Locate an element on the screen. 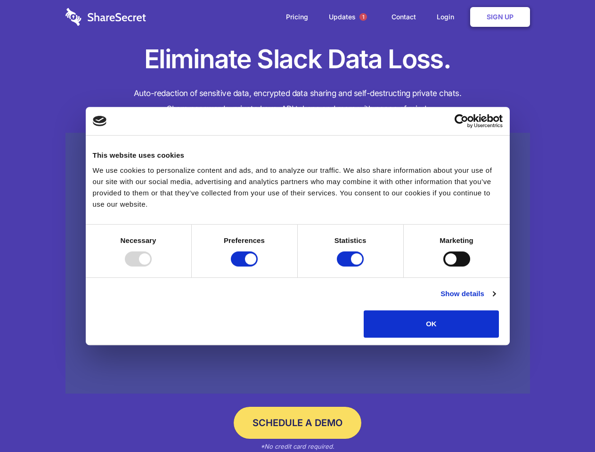 This screenshot has height=452, width=595. div: This website uses cookies is located at coordinates (298, 155).